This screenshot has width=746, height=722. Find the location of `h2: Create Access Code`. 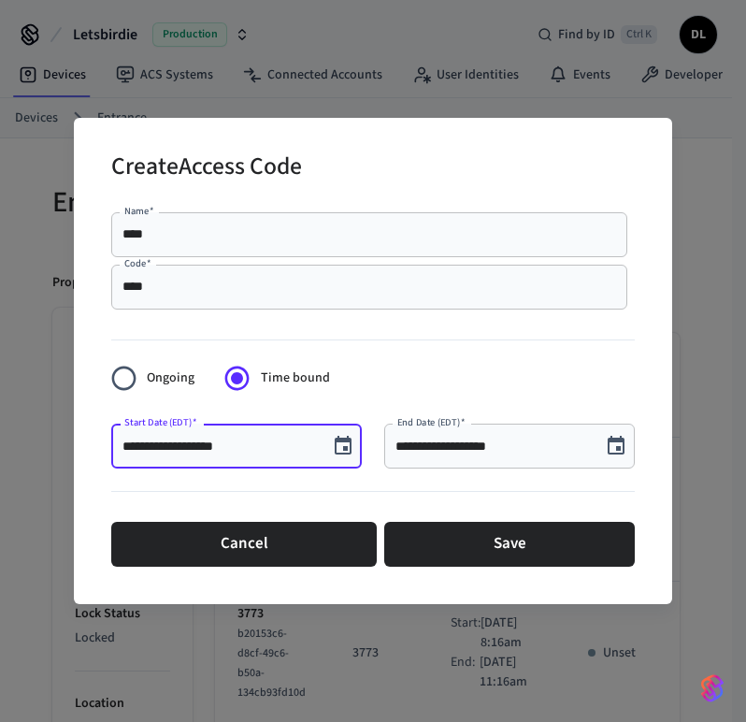

h2: Create Access Code is located at coordinates (207, 168).